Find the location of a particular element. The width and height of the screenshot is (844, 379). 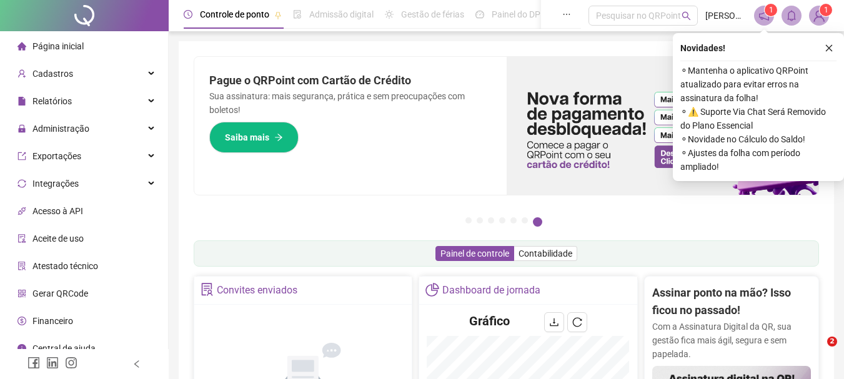

span: search is located at coordinates (686, 16).